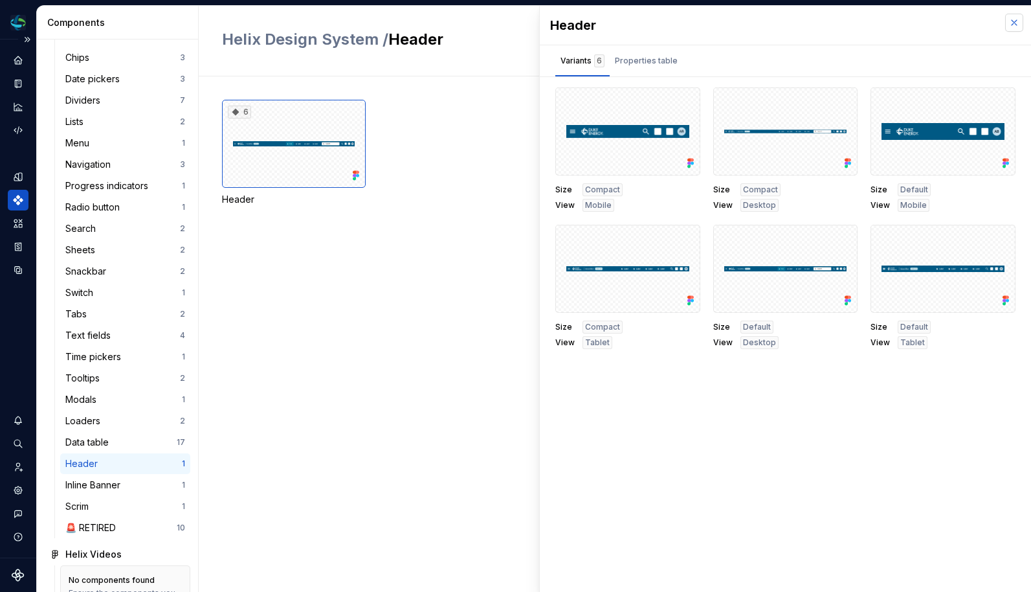 This screenshot has height=592, width=1031. Describe the element at coordinates (305, 39) in the screenshot. I see `span: Helix Design System /` at that location.